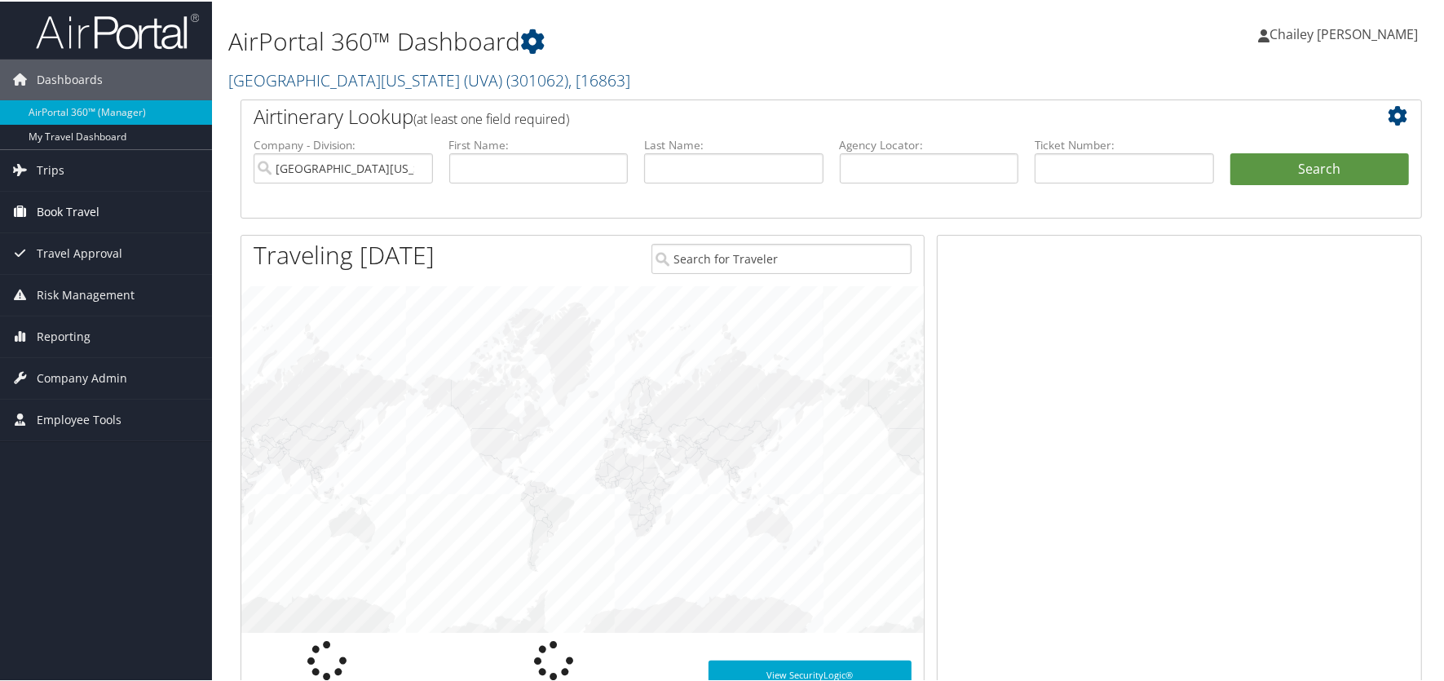 The width and height of the screenshot is (1444, 681). What do you see at coordinates (343, 143) in the screenshot?
I see `label: Company - Division:` at bounding box center [343, 143].